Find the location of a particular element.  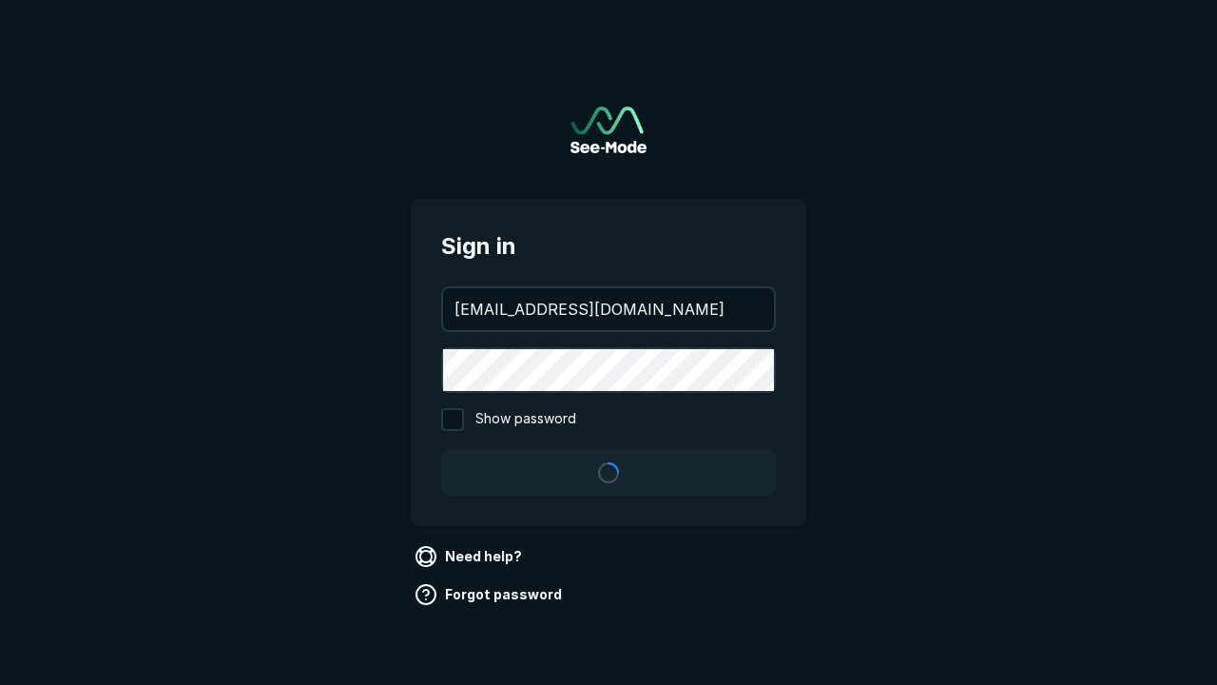

span: Sign in is located at coordinates (609, 246).